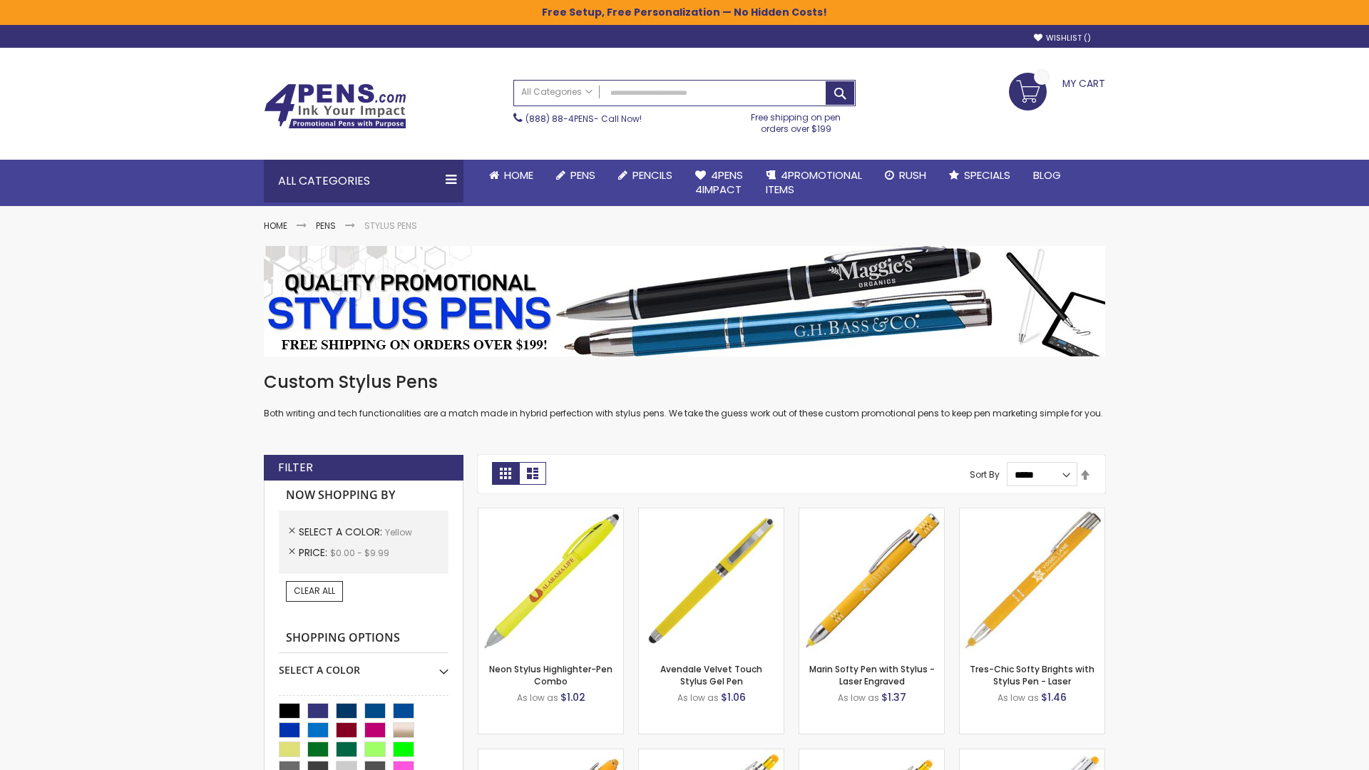  What do you see at coordinates (733, 697) in the screenshot?
I see `span: $1.06` at bounding box center [733, 697].